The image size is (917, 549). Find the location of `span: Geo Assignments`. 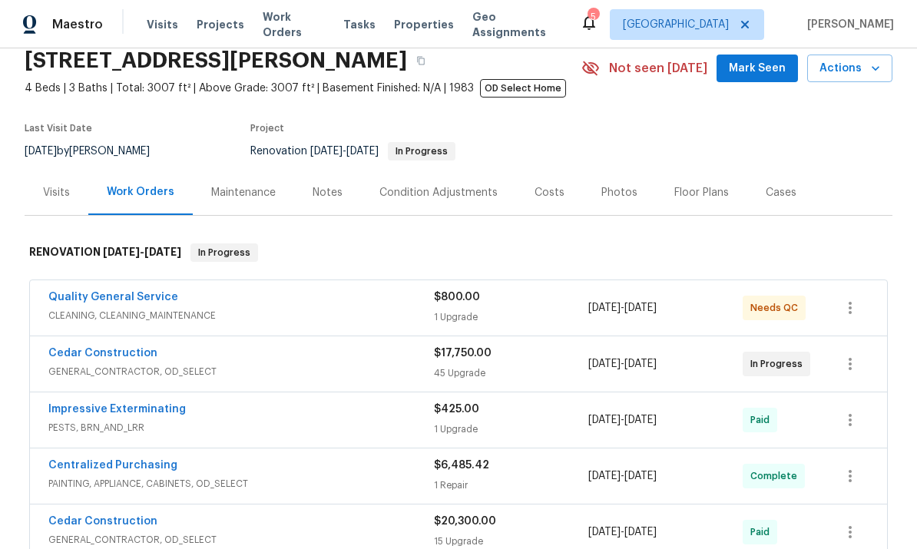

span: Geo Assignments is located at coordinates (517, 25).